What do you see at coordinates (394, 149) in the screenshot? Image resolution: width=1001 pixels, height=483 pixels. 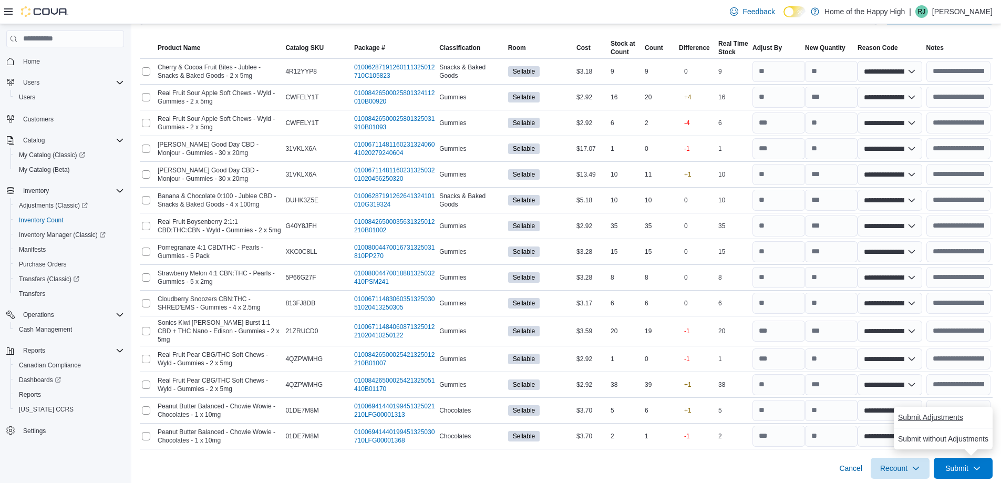 I see `a: 0100671148116023132406041020279240604` at bounding box center [394, 149].